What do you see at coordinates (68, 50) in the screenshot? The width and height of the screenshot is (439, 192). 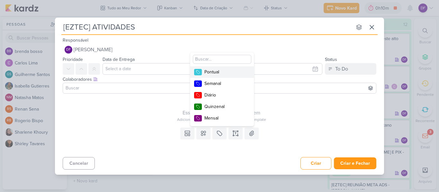 I see `p: DF` at bounding box center [68, 50].